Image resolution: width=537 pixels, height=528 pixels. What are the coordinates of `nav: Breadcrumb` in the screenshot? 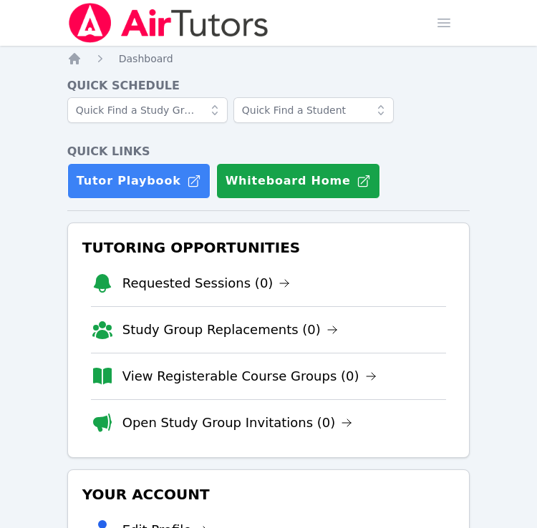 It's located at (268, 59).